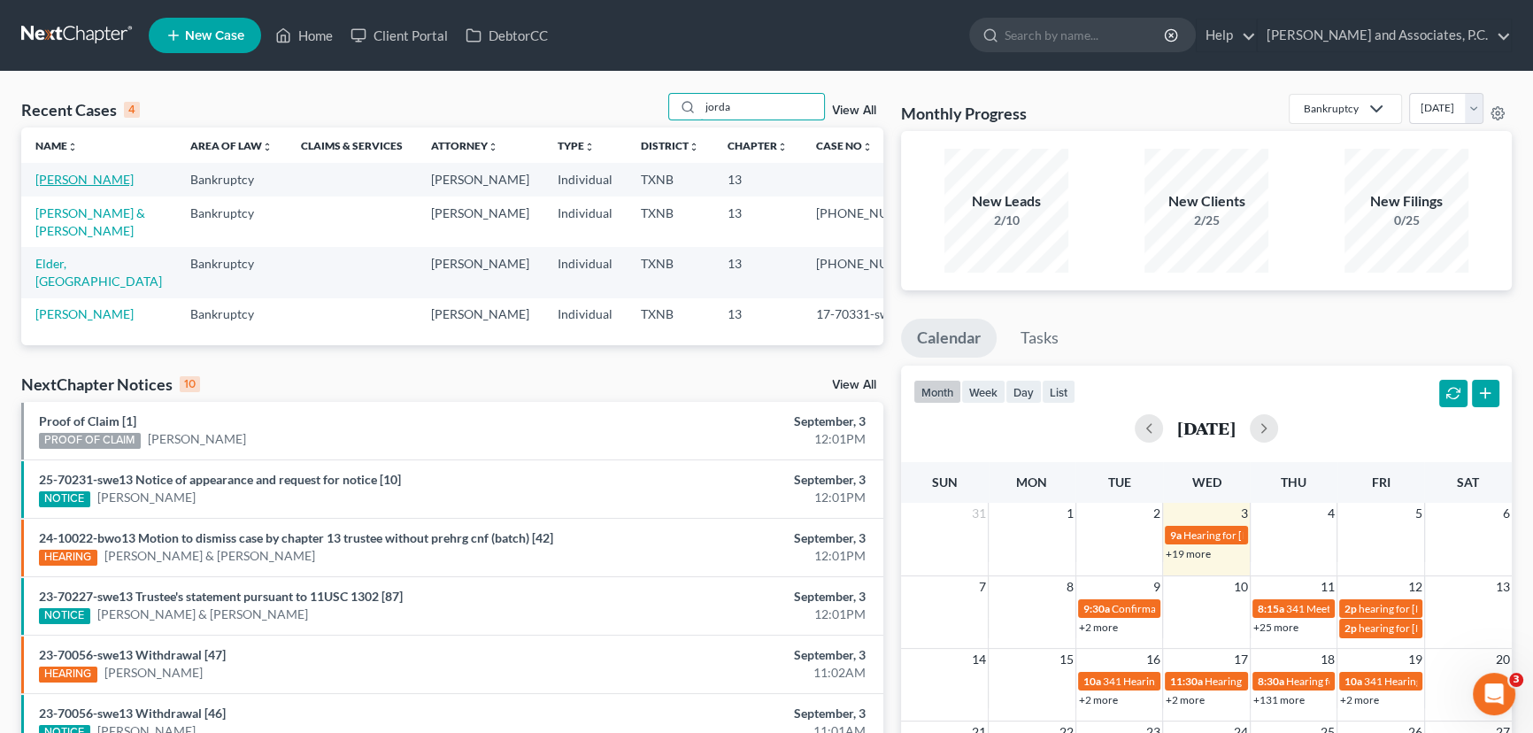  What do you see at coordinates (1331, 513) in the screenshot?
I see `span: 4` at bounding box center [1331, 513].